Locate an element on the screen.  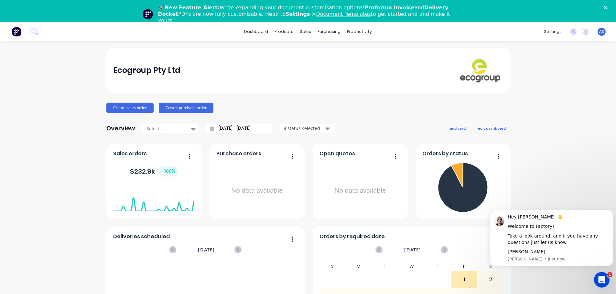
div: settings is located at coordinates (552, 32).